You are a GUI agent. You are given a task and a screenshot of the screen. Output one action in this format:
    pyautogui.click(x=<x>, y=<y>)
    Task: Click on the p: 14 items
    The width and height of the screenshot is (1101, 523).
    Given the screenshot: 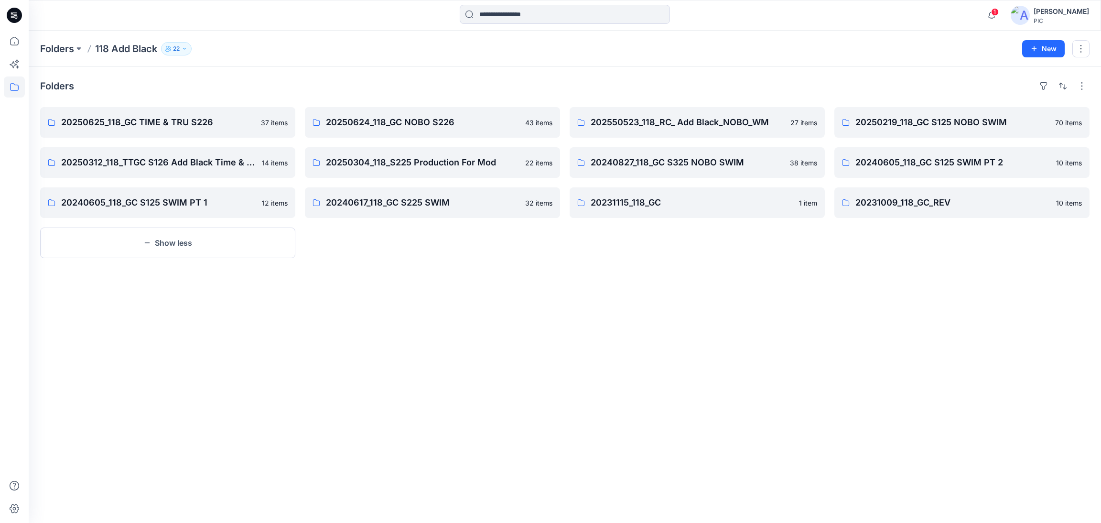 What is the action you would take?
    pyautogui.click(x=275, y=163)
    